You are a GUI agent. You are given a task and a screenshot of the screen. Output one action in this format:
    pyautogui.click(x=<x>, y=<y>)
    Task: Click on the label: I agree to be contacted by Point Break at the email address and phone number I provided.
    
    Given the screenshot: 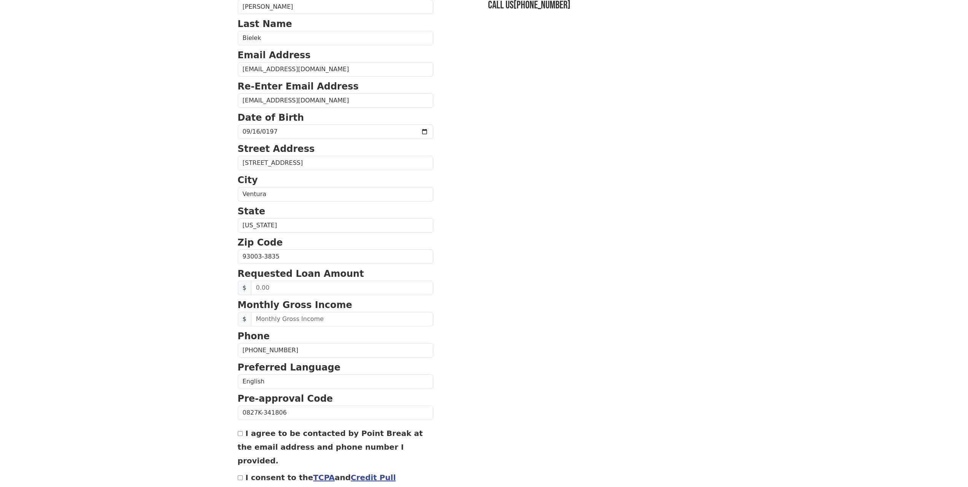 What is the action you would take?
    pyautogui.click(x=330, y=447)
    